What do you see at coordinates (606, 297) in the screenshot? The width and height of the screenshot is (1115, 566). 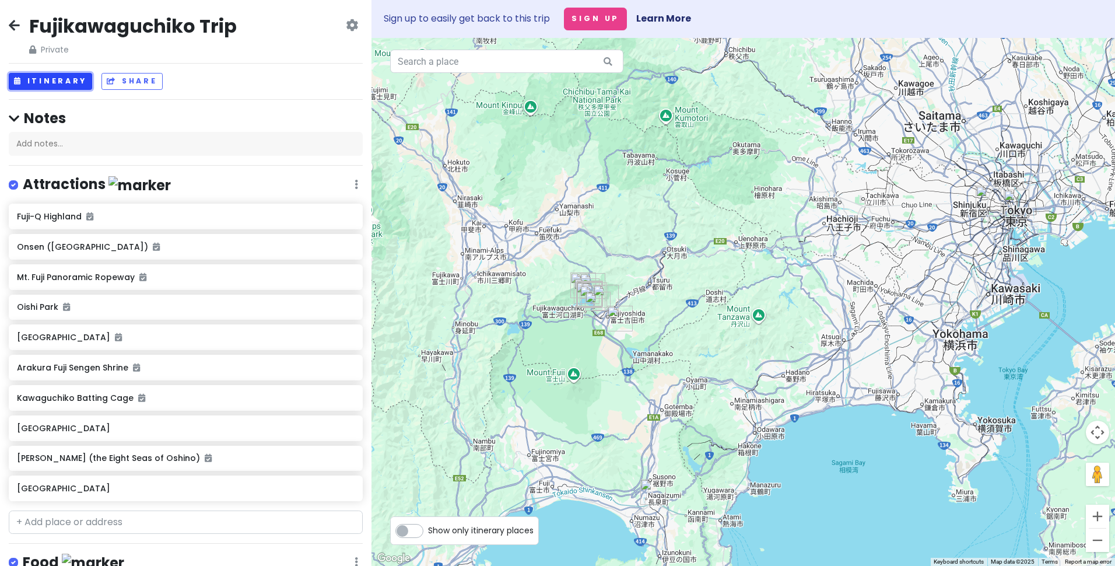 I see `div: Arakura Fuji Sengen Shrine` at bounding box center [606, 297].